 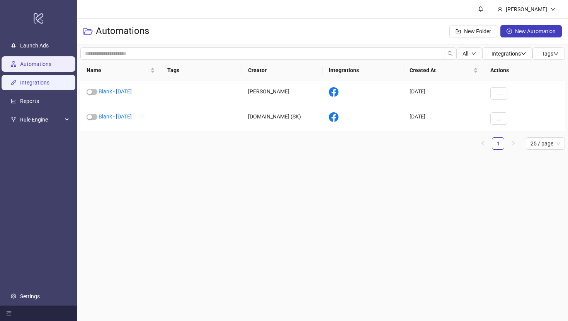 What do you see at coordinates (483, 143) in the screenshot?
I see `span: left` at bounding box center [483, 143].